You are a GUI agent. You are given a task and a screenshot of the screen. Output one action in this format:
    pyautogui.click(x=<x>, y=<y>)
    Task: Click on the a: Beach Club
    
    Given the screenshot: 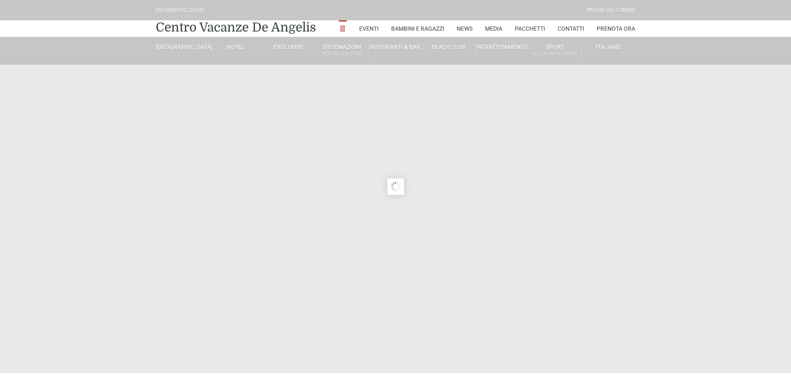 What is the action you would take?
    pyautogui.click(x=449, y=47)
    